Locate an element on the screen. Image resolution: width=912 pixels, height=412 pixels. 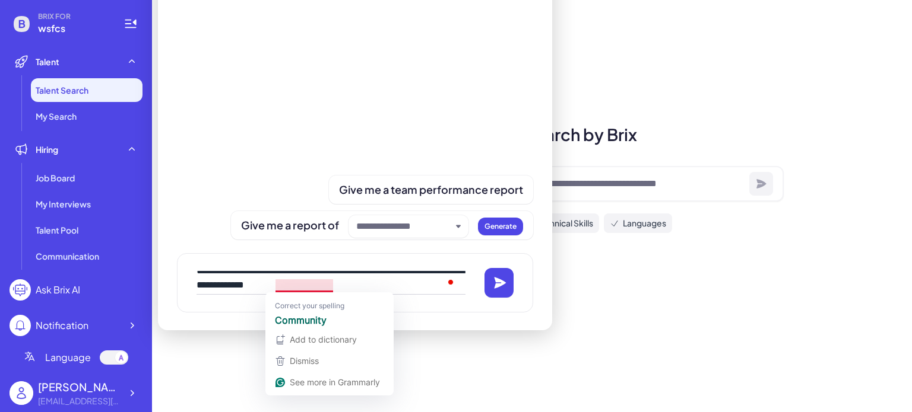
span: wsfcs is located at coordinates (74, 28).